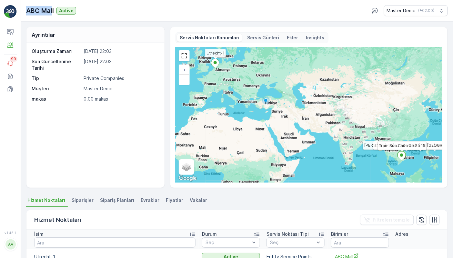 The width and height of the screenshot is (453, 258). What do you see at coordinates (56, 89) in the screenshot?
I see `p: Müşteri` at bounding box center [56, 89].